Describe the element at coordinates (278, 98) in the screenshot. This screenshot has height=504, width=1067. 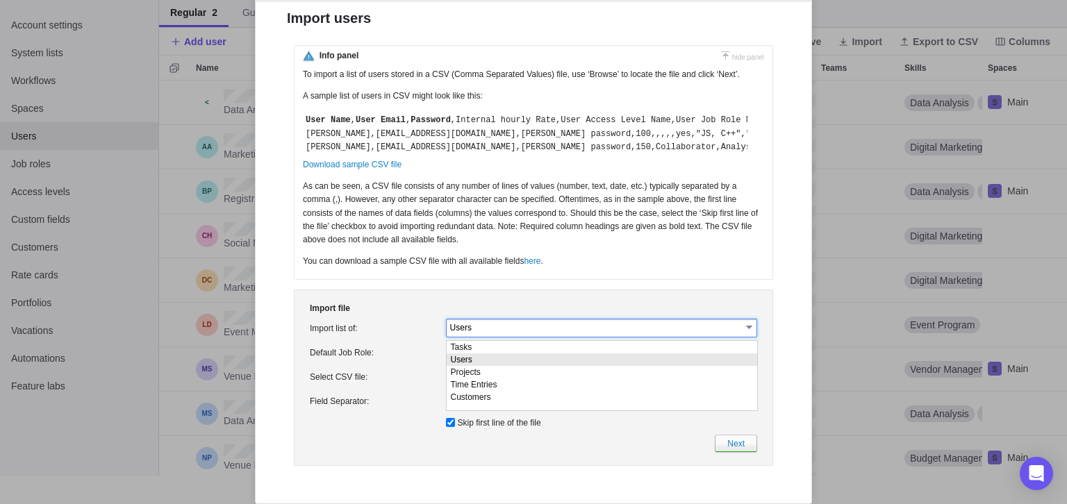
I see `p: A sample list of users in CSV might look like this:` at that location.